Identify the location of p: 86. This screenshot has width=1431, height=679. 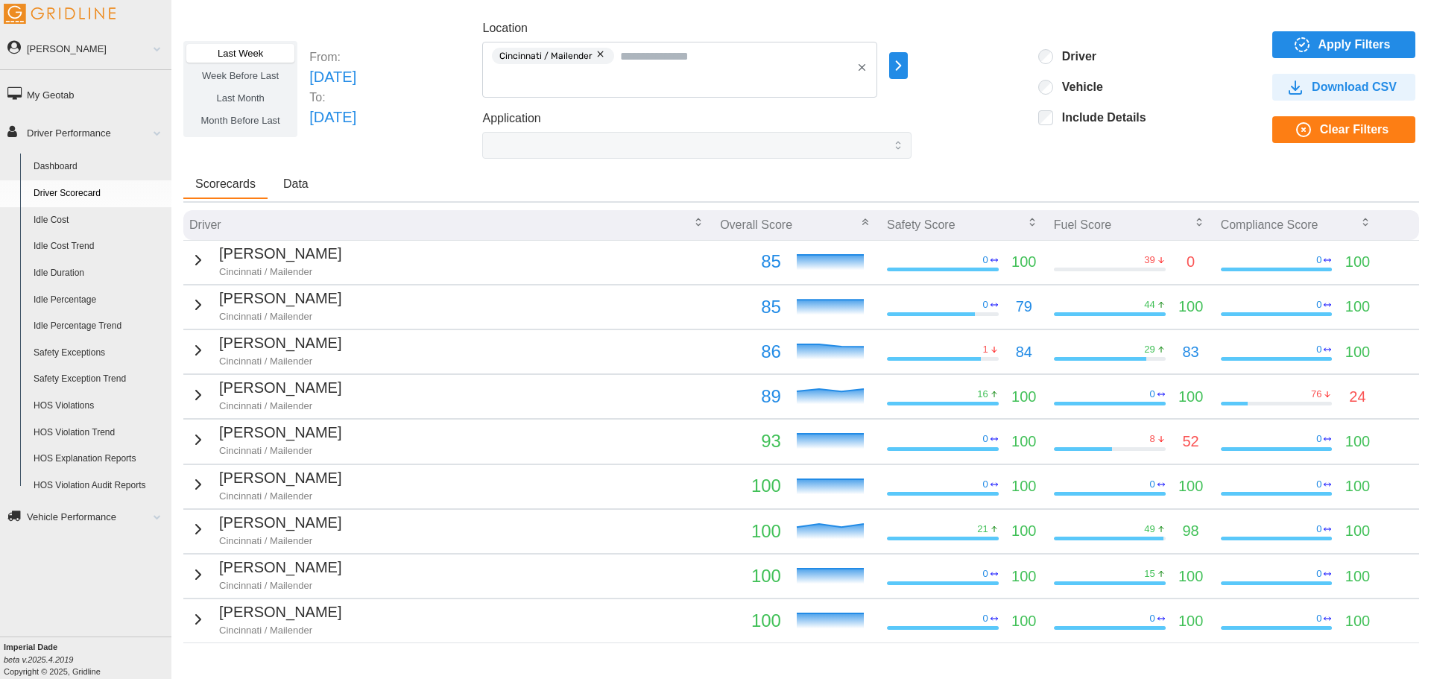
(750, 352).